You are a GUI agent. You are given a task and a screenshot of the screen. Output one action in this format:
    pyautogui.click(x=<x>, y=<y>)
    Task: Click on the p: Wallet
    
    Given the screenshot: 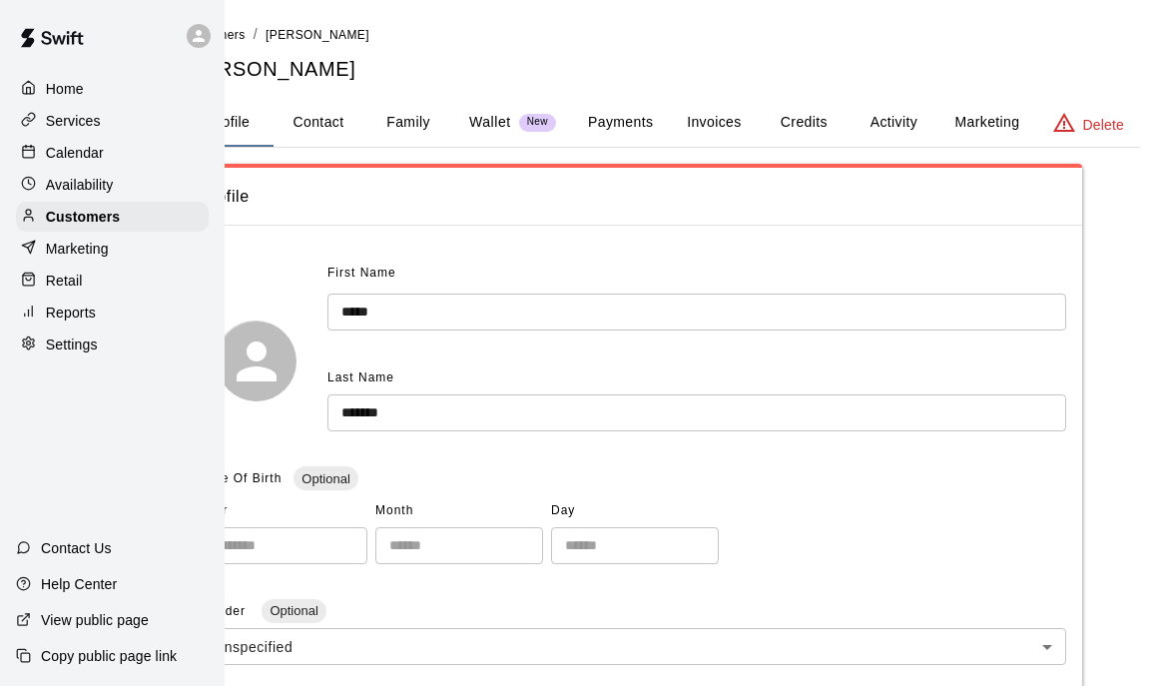 What is the action you would take?
    pyautogui.click(x=490, y=122)
    